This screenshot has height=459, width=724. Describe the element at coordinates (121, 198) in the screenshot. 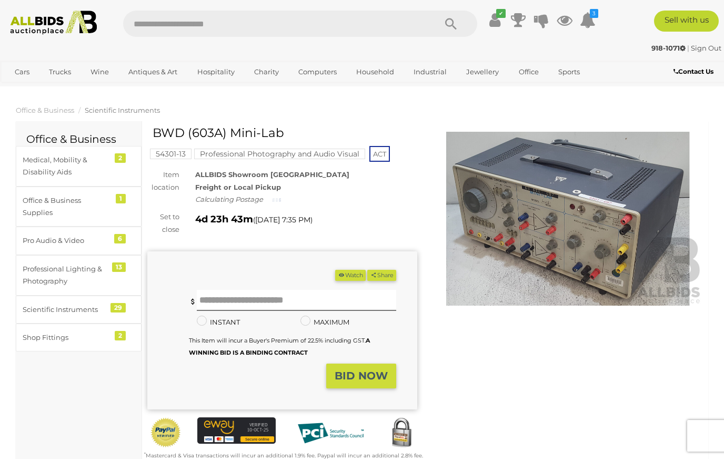

I see `div: 1` at that location.